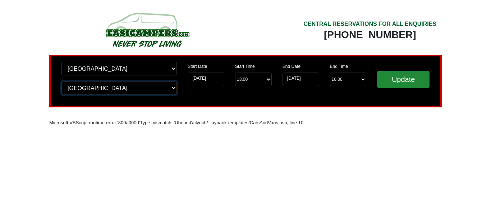  I want to click on input: Update, so click(403, 79).